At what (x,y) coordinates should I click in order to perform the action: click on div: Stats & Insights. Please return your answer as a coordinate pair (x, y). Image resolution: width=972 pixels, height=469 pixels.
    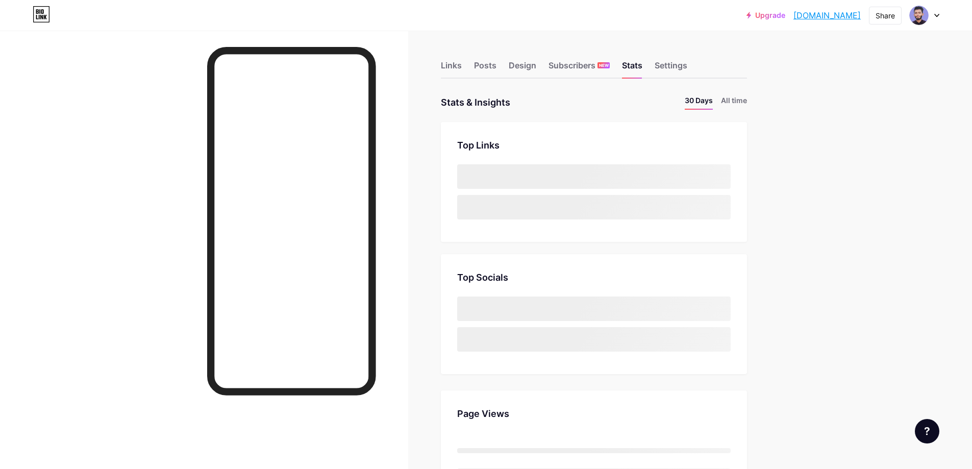
    Looking at the image, I should click on (475, 102).